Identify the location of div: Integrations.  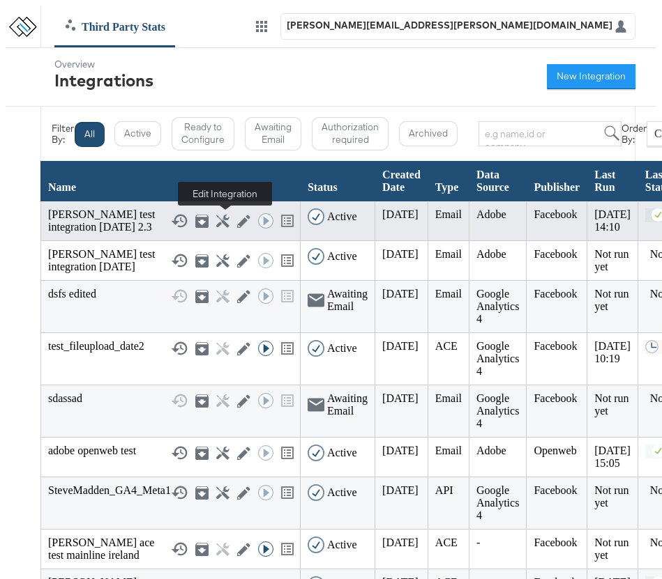
(104, 80).